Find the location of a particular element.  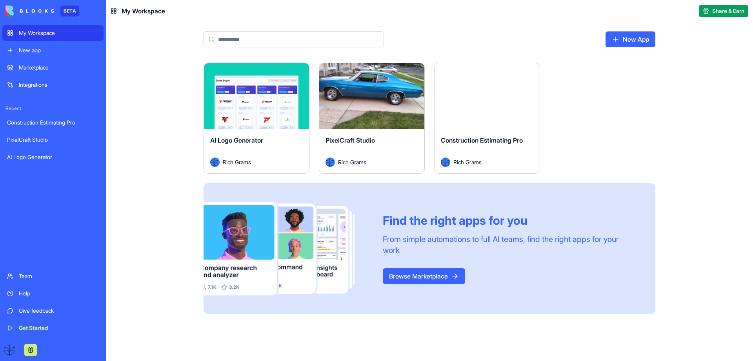

div: Construction Estimating Pro is located at coordinates (53, 122).